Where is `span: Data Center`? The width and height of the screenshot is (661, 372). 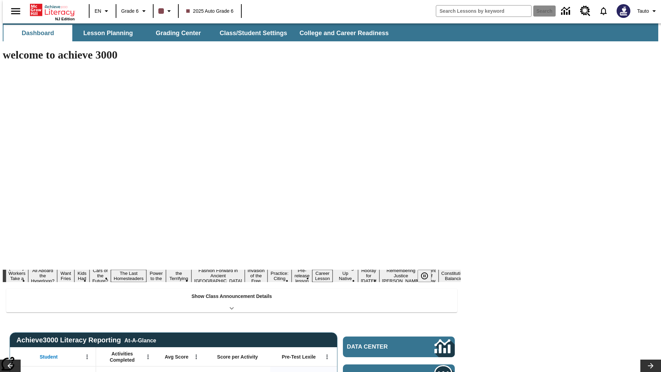 span: Data Center is located at coordinates (379, 347).